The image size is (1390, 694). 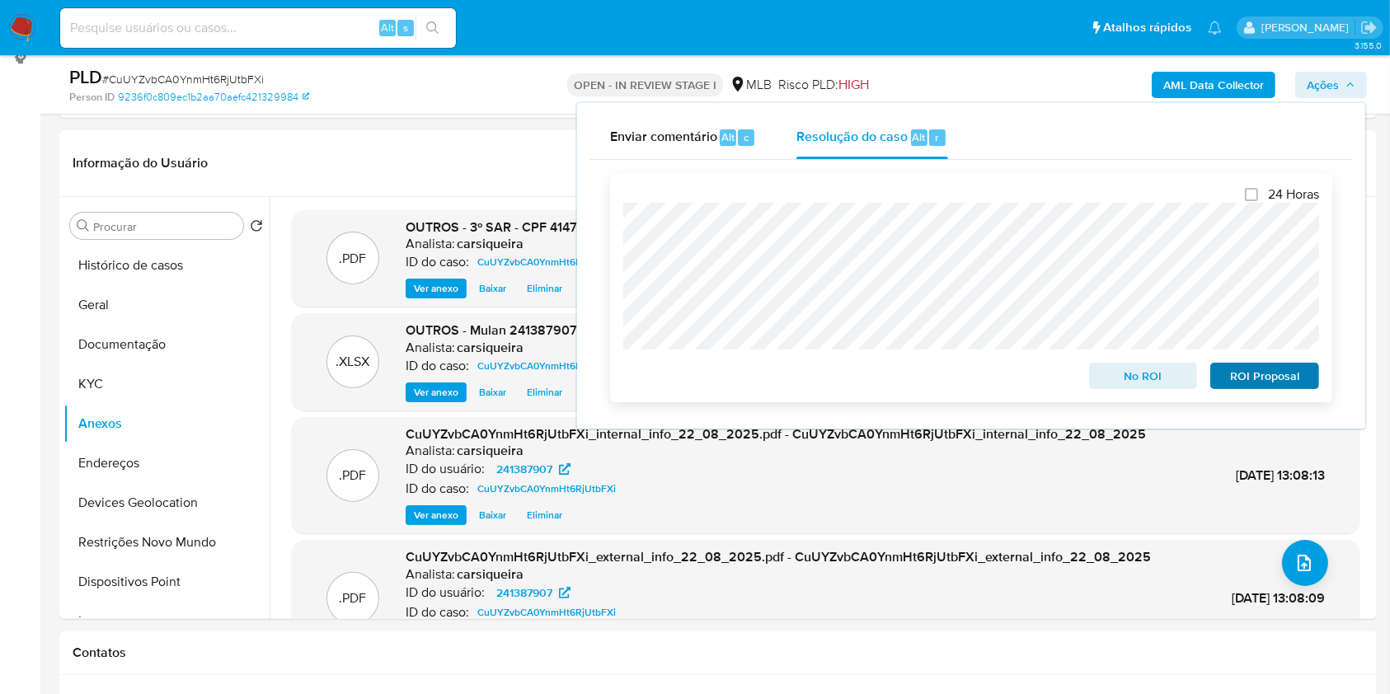 What do you see at coordinates (567, 330) in the screenshot?
I see `span: OUTROS - Mulan 241387907_2025_08_21_16_09_53` at bounding box center [567, 330].